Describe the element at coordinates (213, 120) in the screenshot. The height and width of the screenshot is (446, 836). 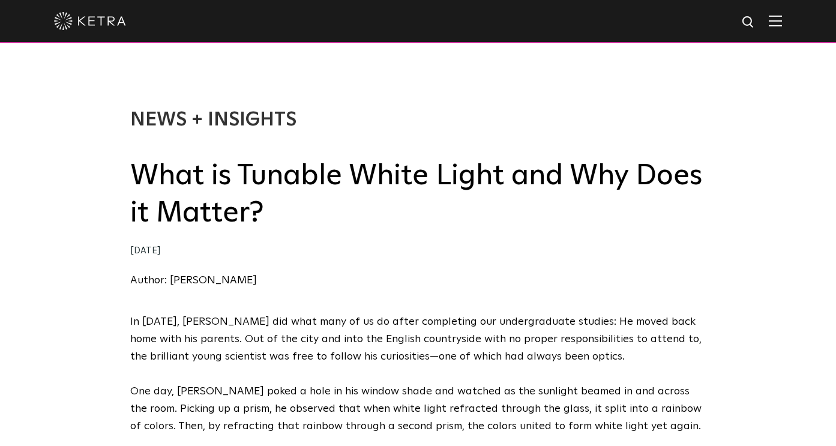
I see `a: News + Insights` at that location.